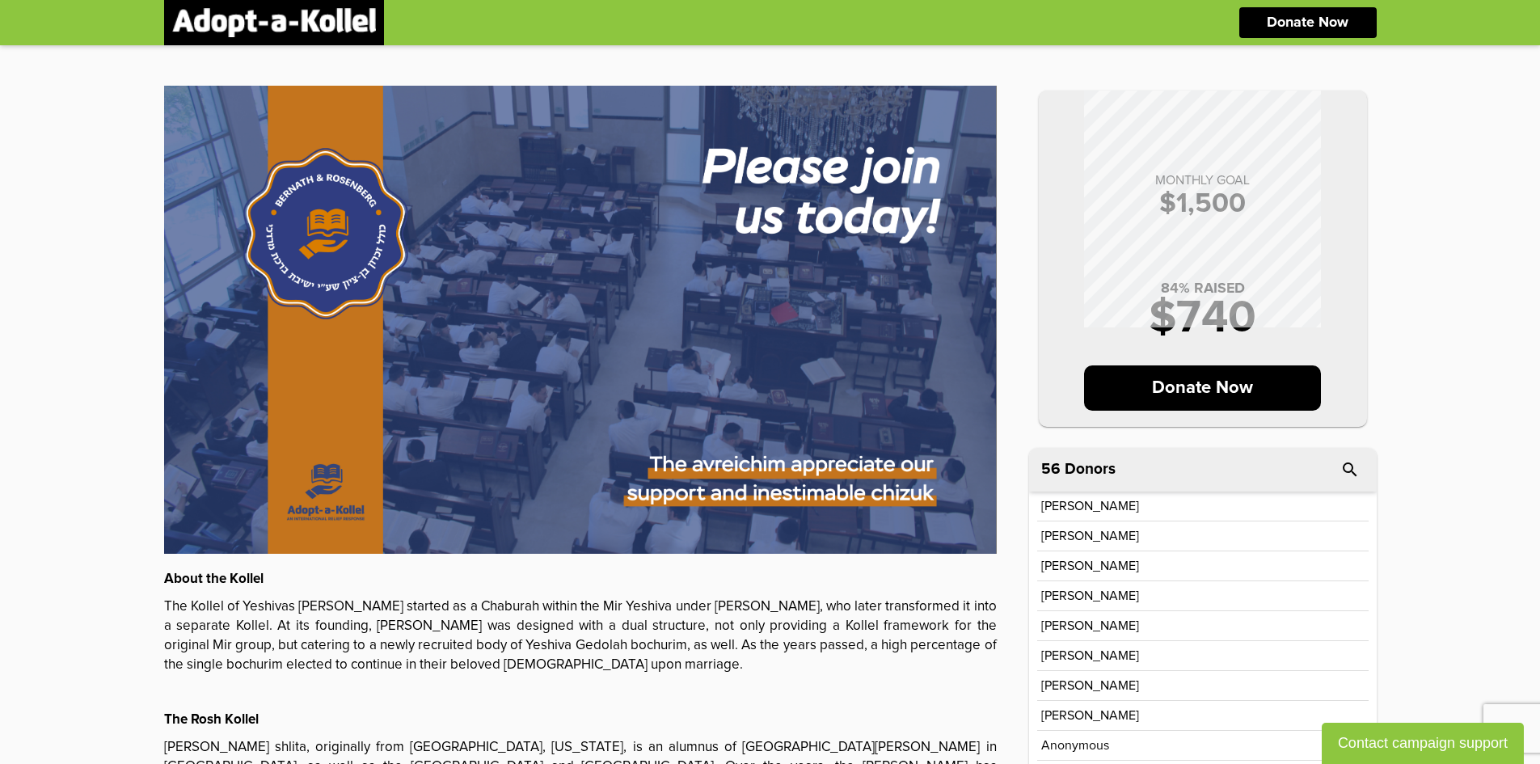  Describe the element at coordinates (1422, 743) in the screenshot. I see `button: Contact campaign support` at that location.